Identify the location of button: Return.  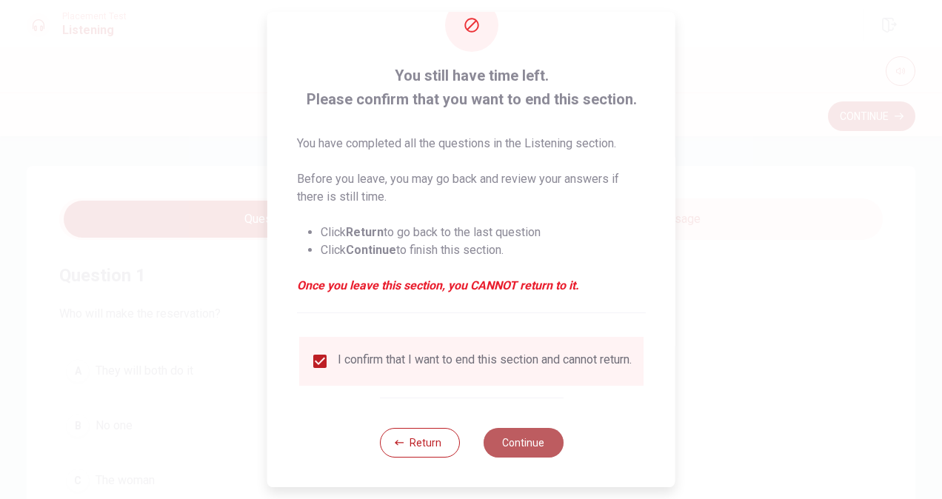
(419, 443).